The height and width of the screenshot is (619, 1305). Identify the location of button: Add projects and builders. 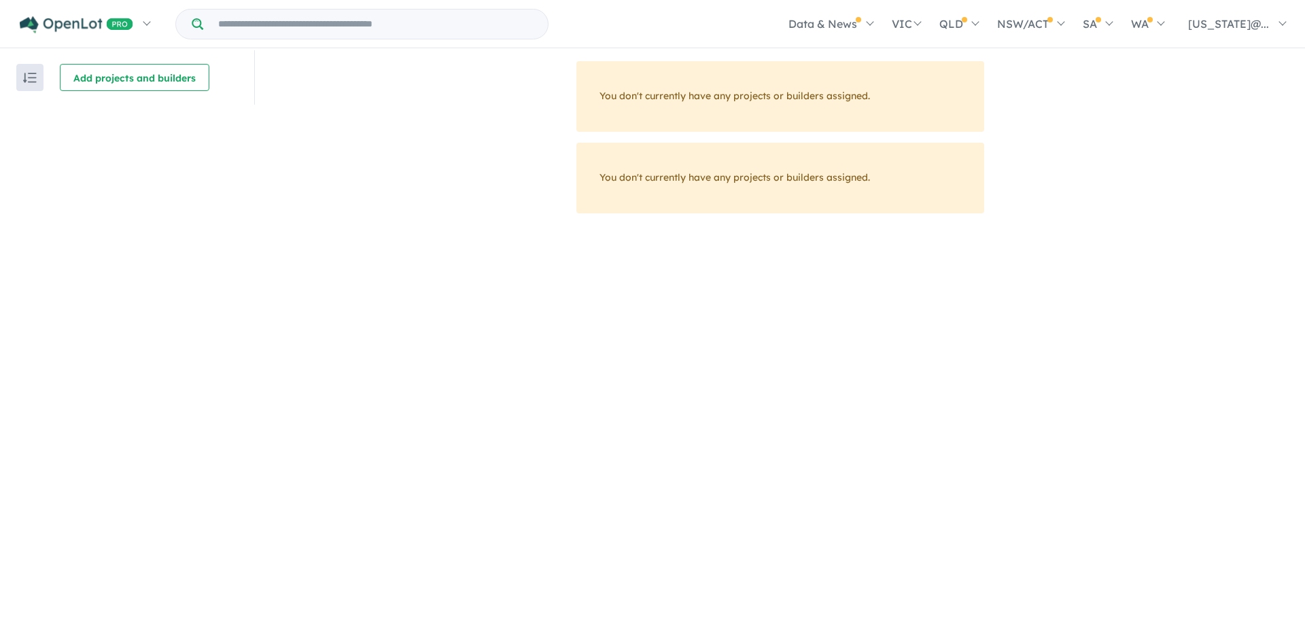
(135, 77).